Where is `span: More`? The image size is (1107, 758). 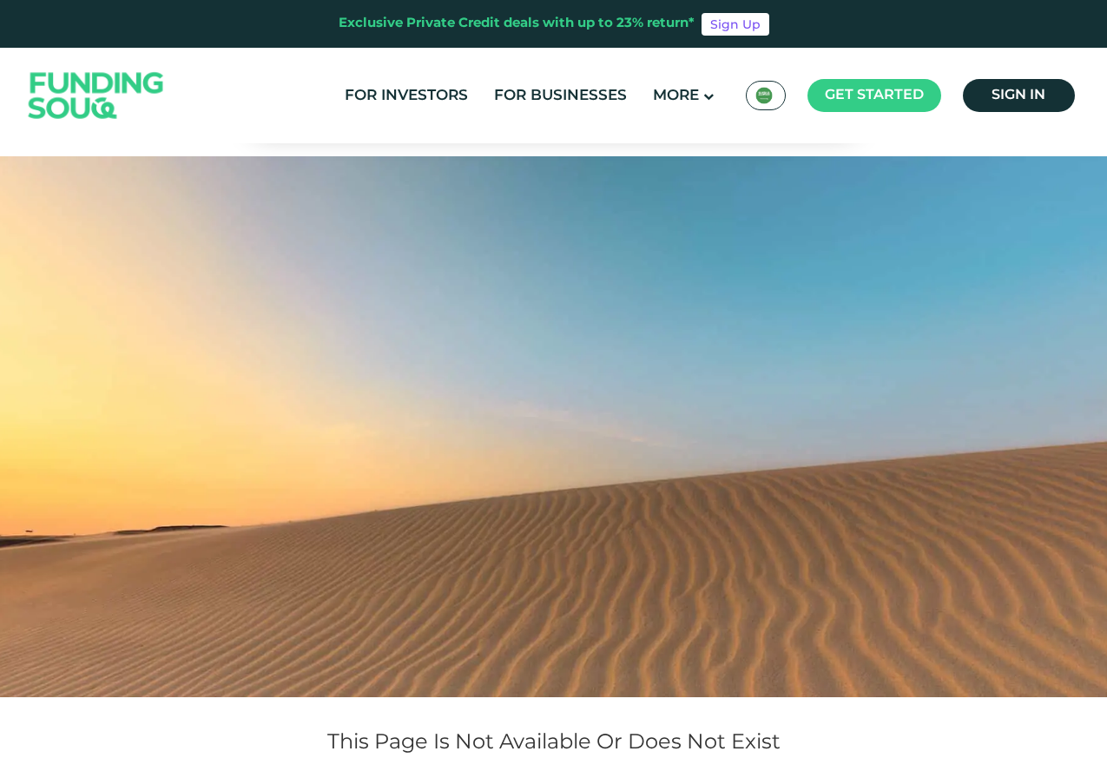 span: More is located at coordinates (675, 95).